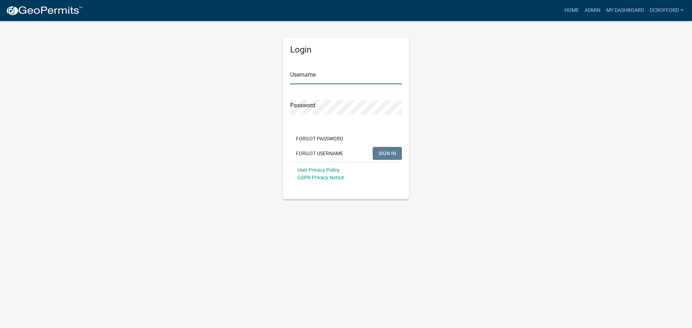 The height and width of the screenshot is (328, 692). I want to click on button: Forgot Password, so click(319, 139).